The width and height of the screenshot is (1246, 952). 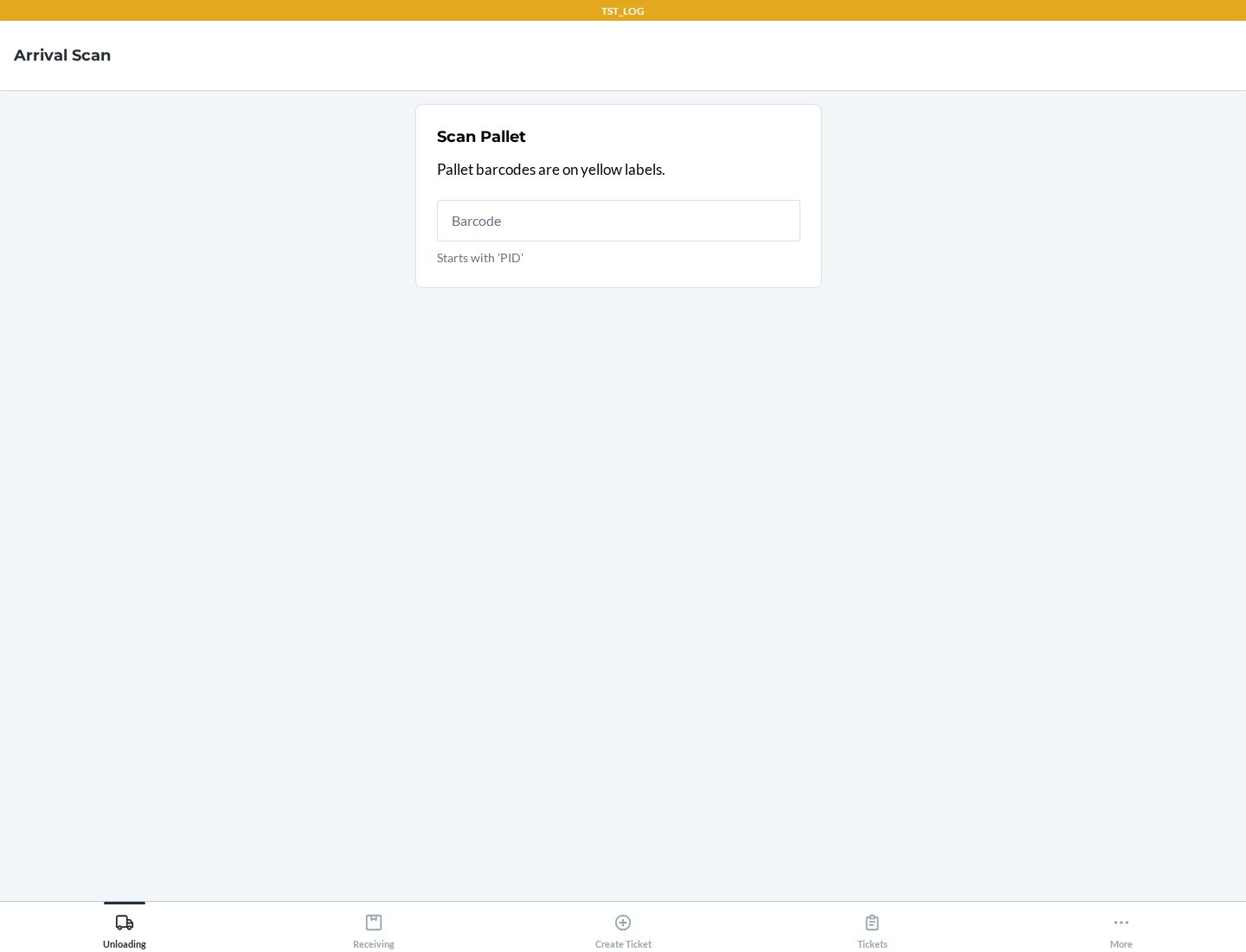 What do you see at coordinates (374, 928) in the screenshot?
I see `div: Receiving` at bounding box center [374, 928].